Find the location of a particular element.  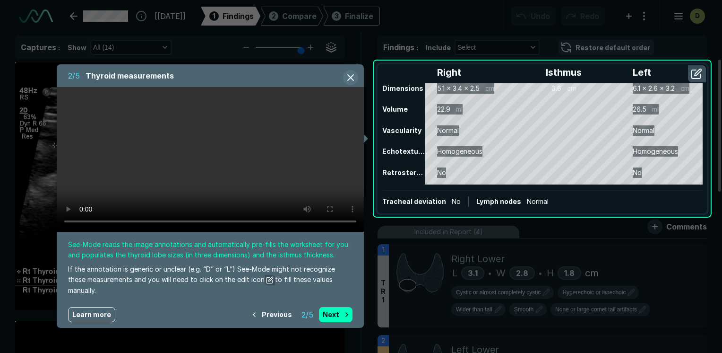

button: Next is located at coordinates (336, 314).